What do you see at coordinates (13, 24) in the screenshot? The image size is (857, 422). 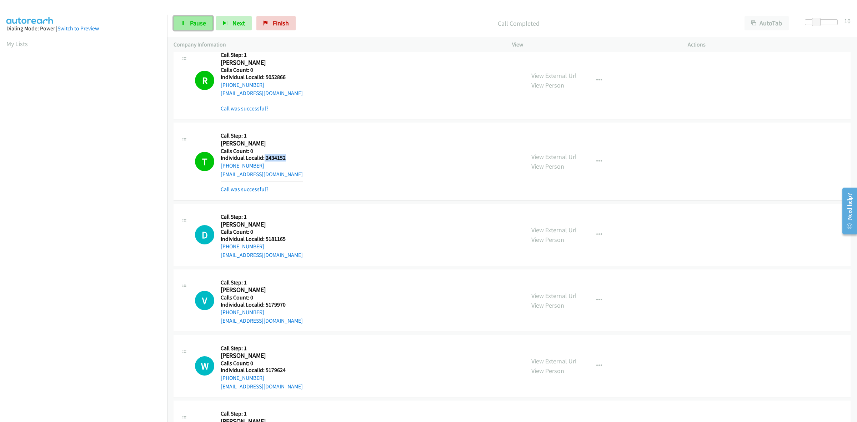 I see `div: Need help?` at bounding box center [13, 24].